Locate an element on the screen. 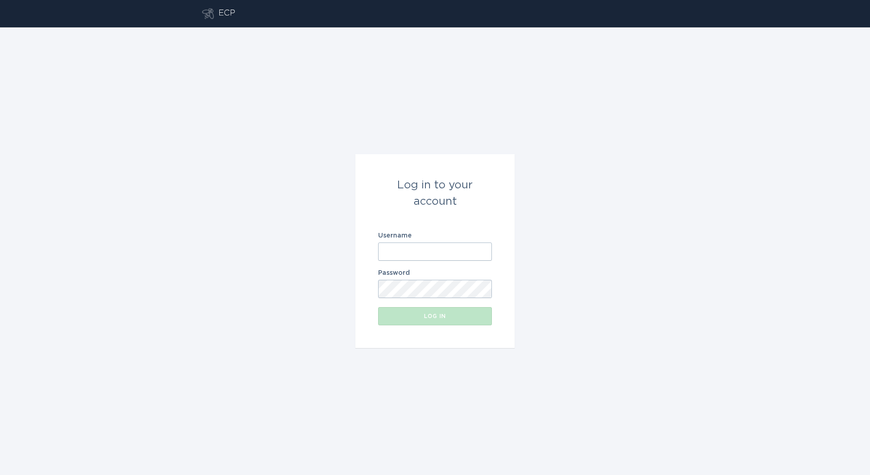 The image size is (870, 475). button: Go to dashboard is located at coordinates (208, 14).